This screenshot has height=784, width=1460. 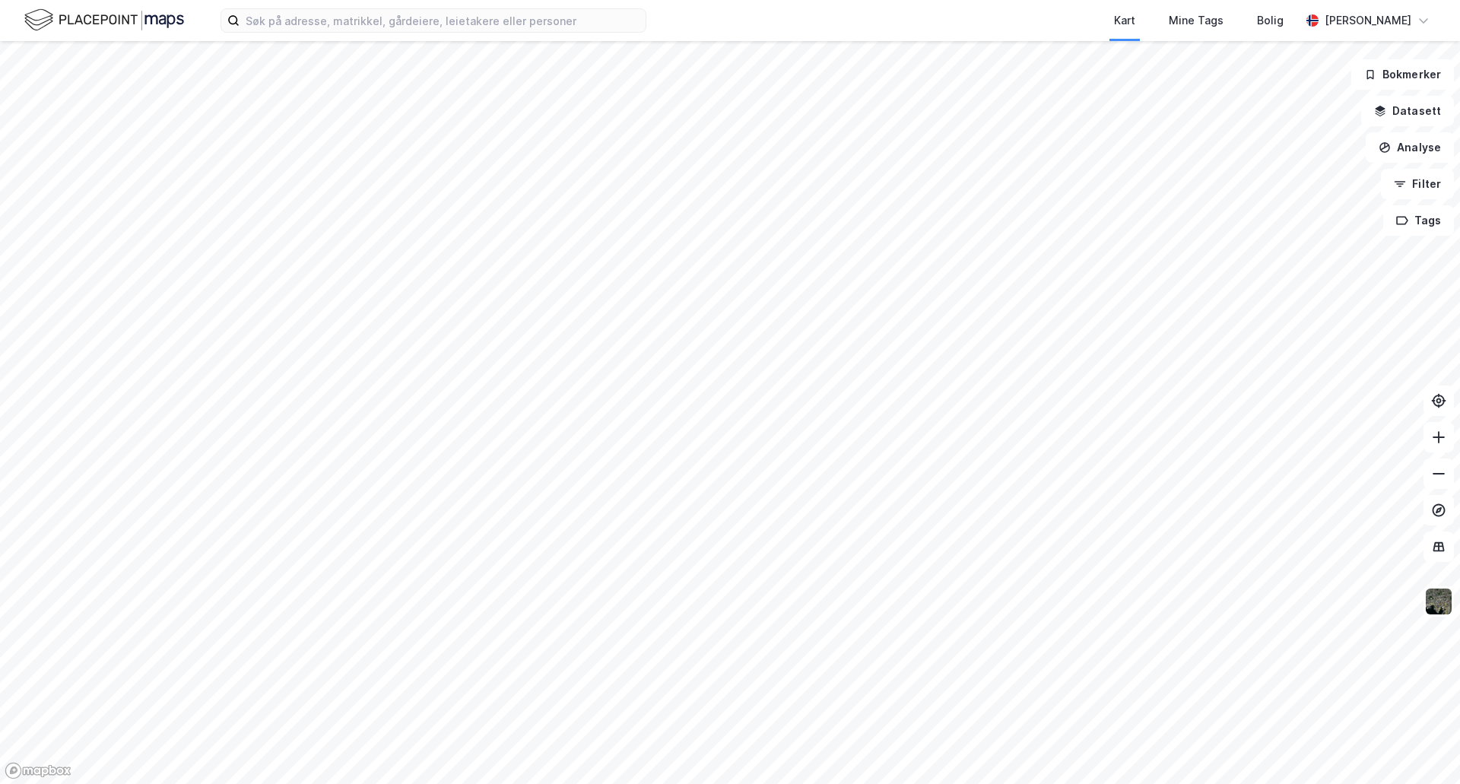 I want to click on img: 9k=, so click(x=1439, y=601).